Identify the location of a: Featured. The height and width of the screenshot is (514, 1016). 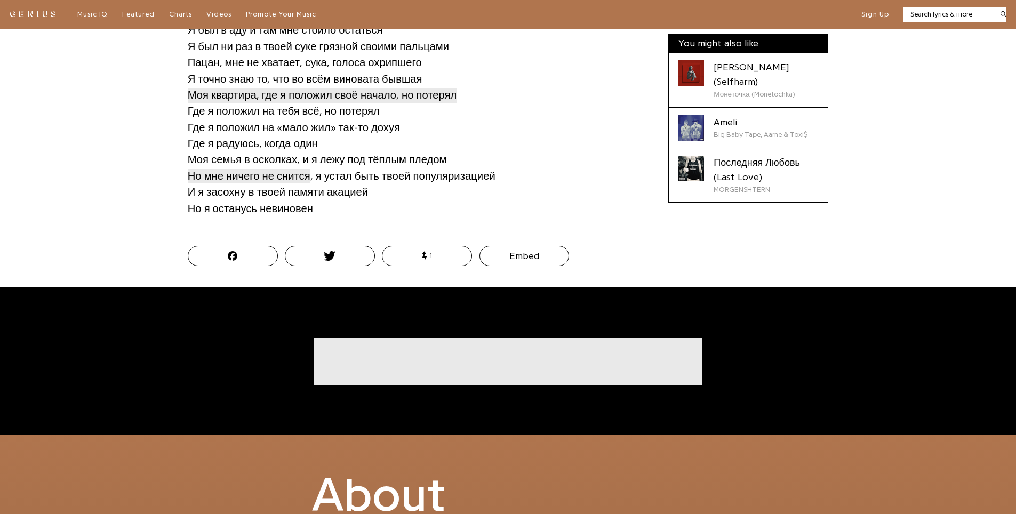
(138, 14).